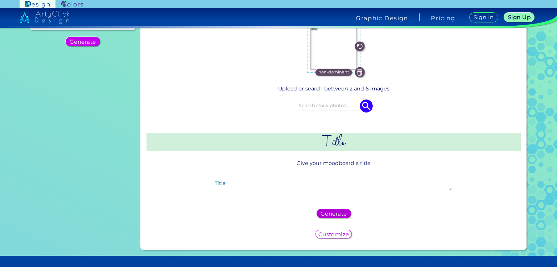 The image size is (557, 267). What do you see at coordinates (333, 234) in the screenshot?
I see `h5: Customize` at bounding box center [333, 234].